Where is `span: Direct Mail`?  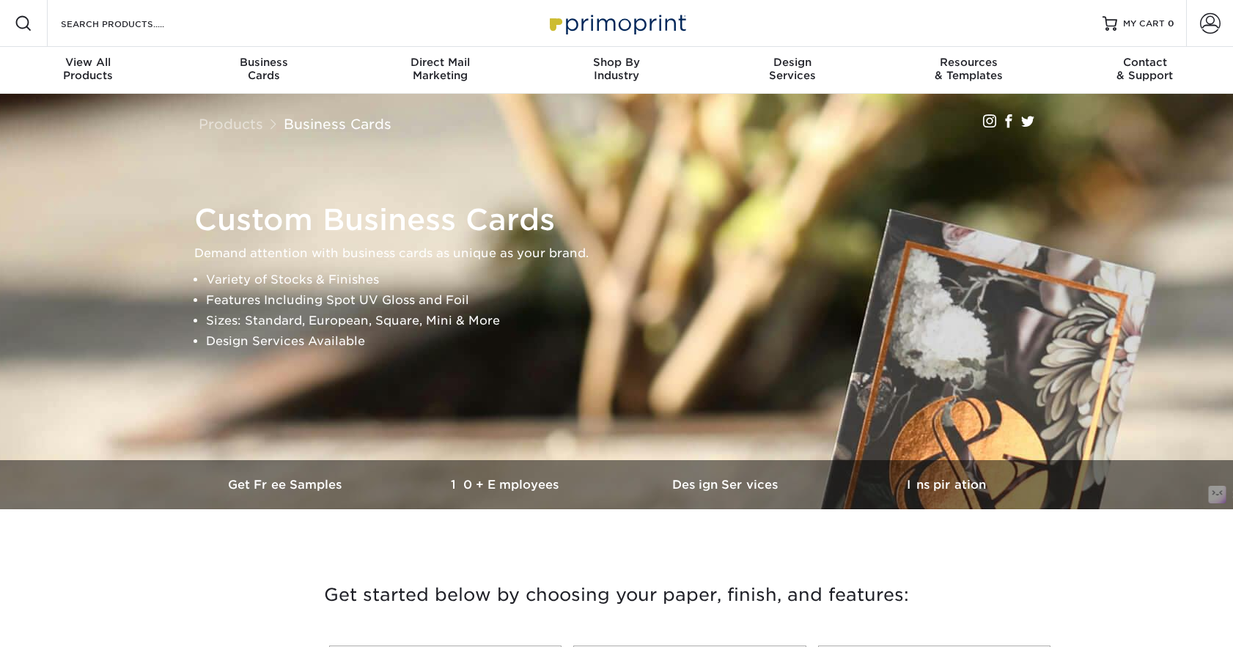
span: Direct Mail is located at coordinates (441, 62).